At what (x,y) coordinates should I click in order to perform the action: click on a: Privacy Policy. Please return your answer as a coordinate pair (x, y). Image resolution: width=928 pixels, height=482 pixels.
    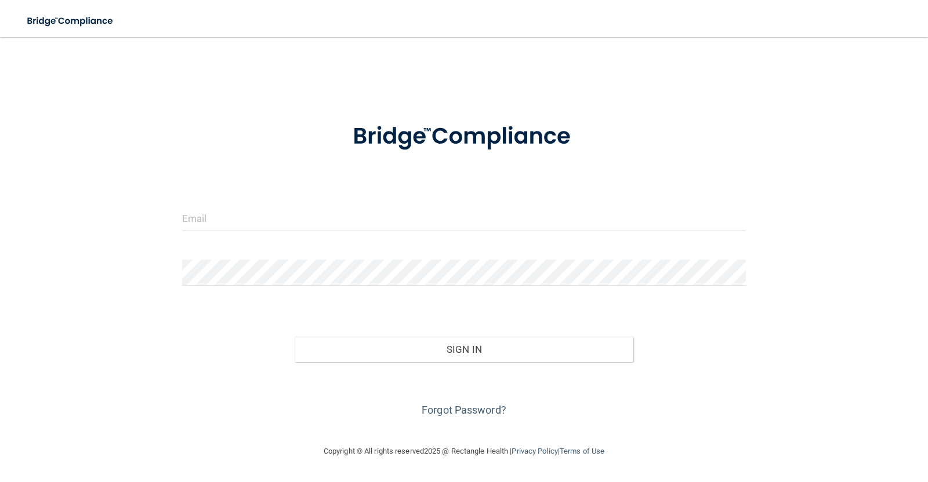
    Looking at the image, I should click on (534, 451).